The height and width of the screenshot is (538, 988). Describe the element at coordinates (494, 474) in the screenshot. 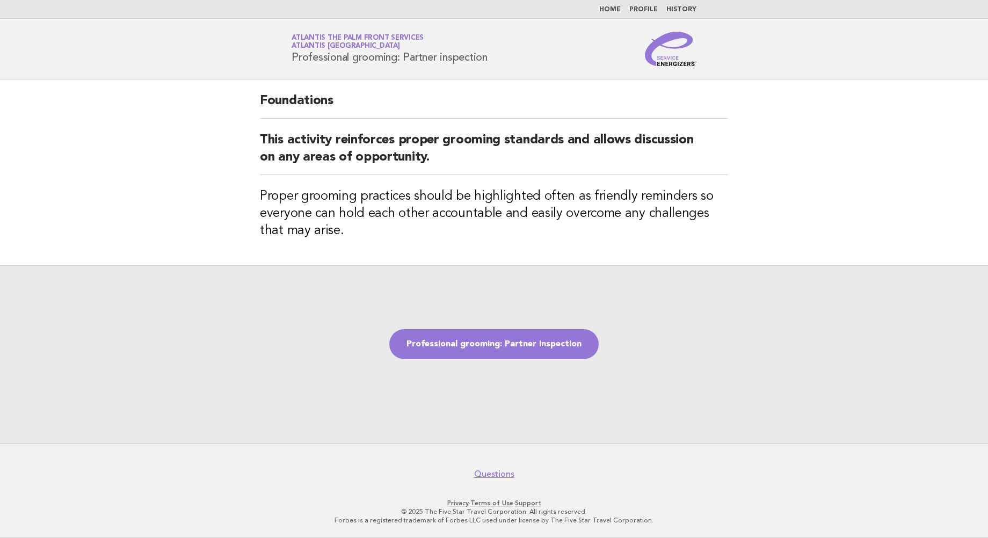

I see `a: Questions` at that location.